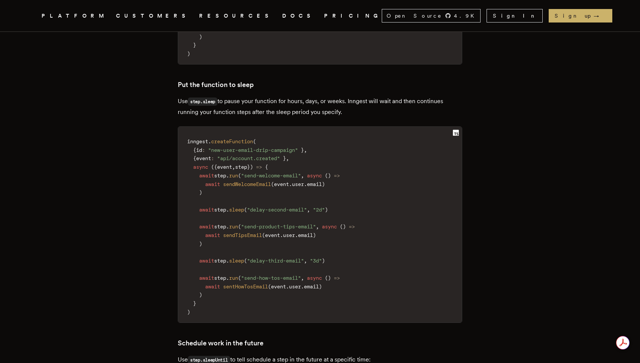 This screenshot has width=640, height=363. What do you see at coordinates (236, 16) in the screenshot?
I see `button: RESOURCES` at bounding box center [236, 16].